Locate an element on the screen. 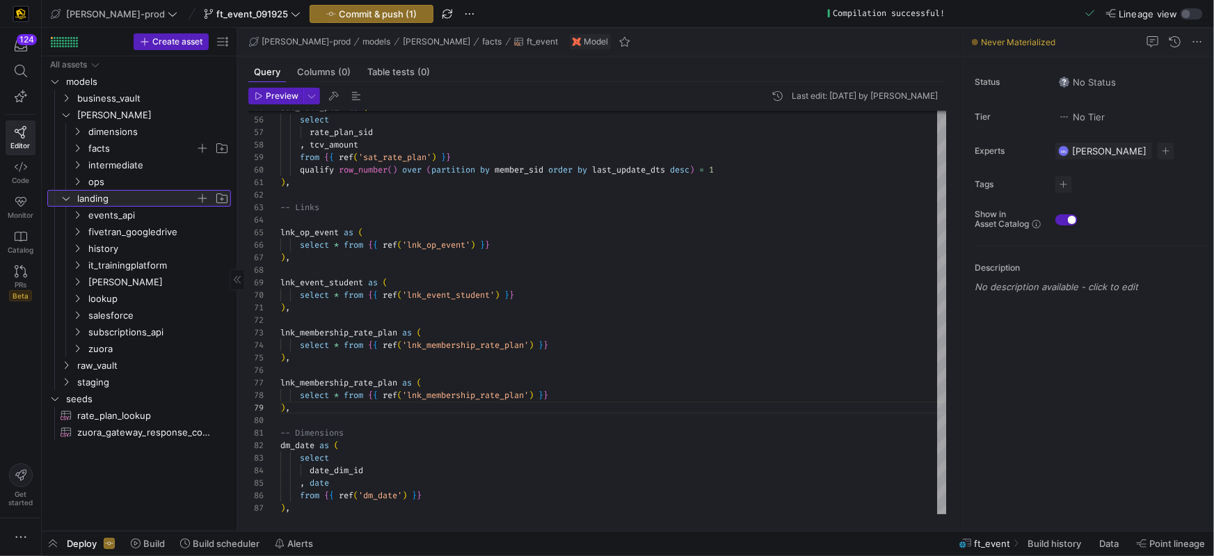 The width and height of the screenshot is (1214, 556). a: rate_plan_lookup​​​​​​ is located at coordinates (139, 415).